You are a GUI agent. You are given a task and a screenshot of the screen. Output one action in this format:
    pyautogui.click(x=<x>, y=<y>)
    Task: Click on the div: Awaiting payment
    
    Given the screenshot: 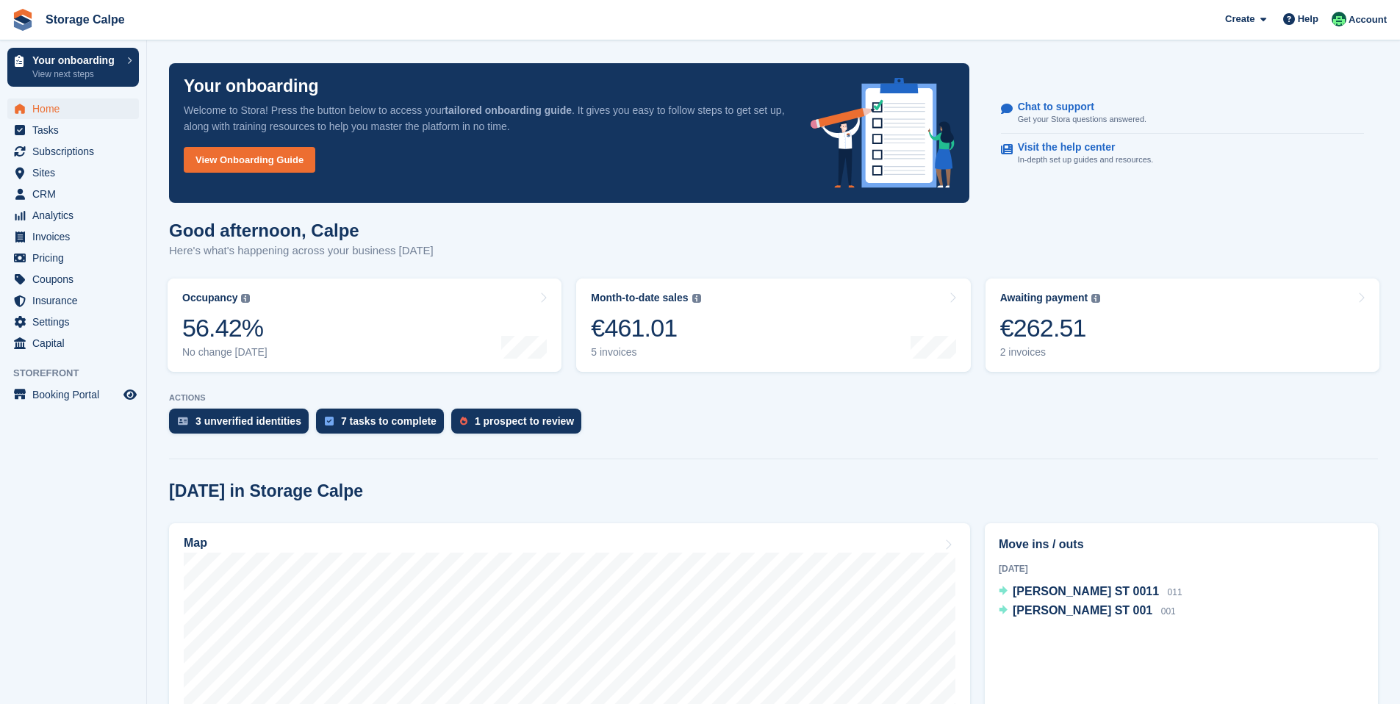 What is the action you would take?
    pyautogui.click(x=1045, y=298)
    